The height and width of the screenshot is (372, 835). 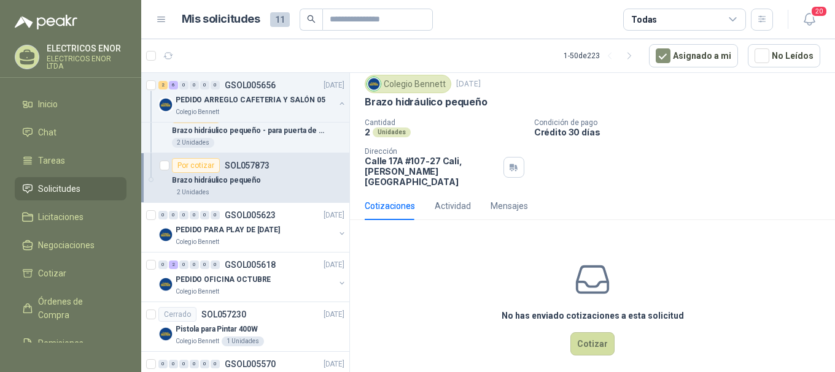 I want to click on p: Pistola para Pintar 400W, so click(x=217, y=330).